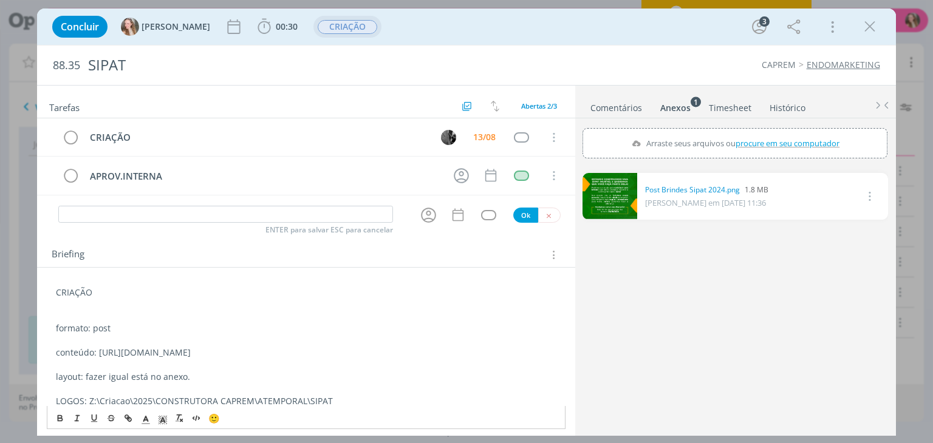 The width and height of the screenshot is (933, 443). What do you see at coordinates (692, 190) in the screenshot?
I see `a: Post Brindes Sipat 2024.png` at bounding box center [692, 190].